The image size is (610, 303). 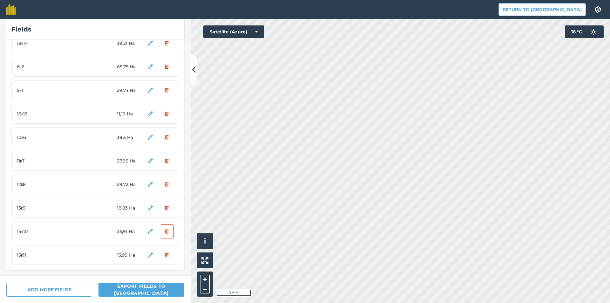 What do you see at coordinates (41, 90) in the screenshot?
I see `span: 5к1` at bounding box center [41, 90].